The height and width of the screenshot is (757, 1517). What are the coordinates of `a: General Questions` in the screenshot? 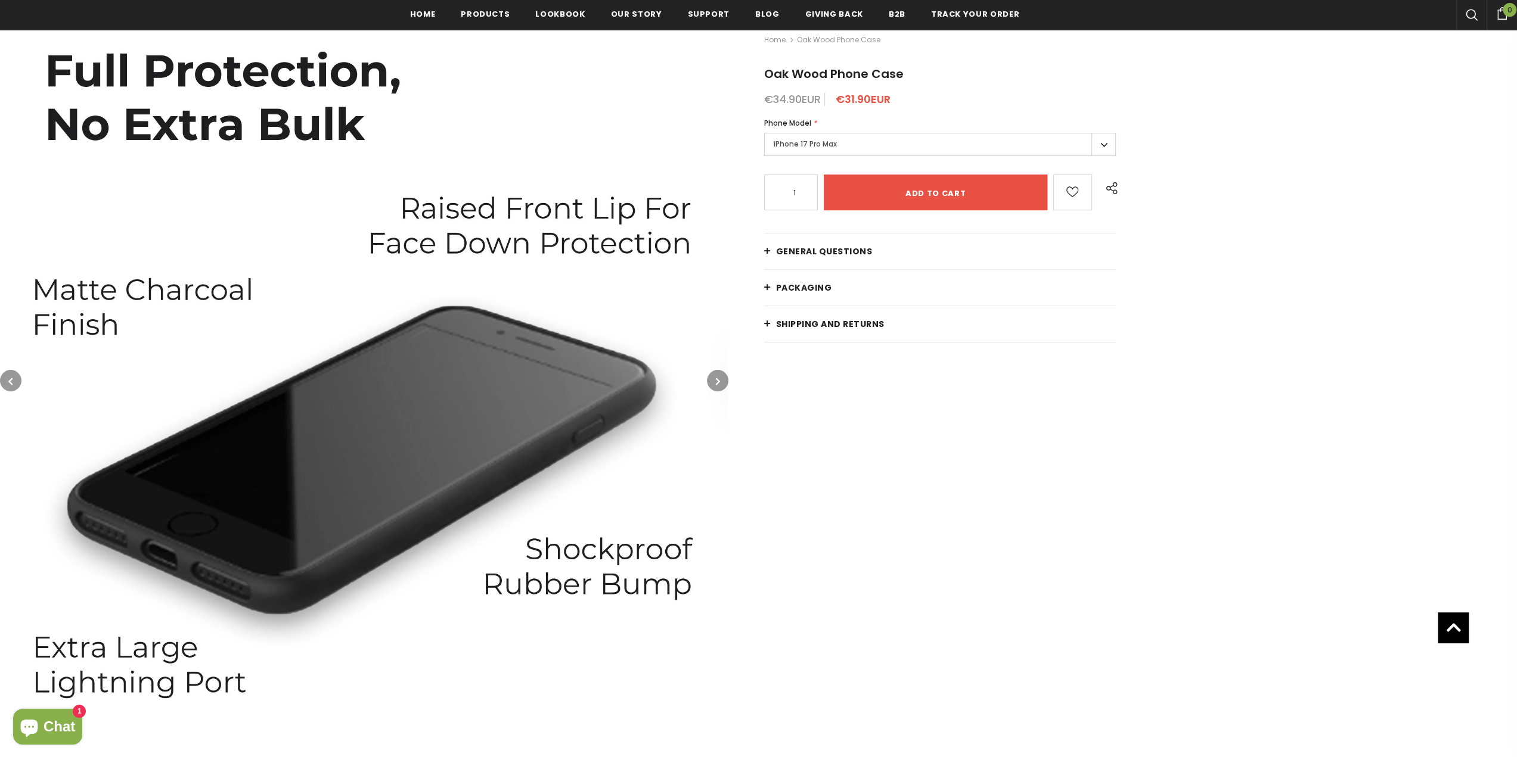 It's located at (940, 251).